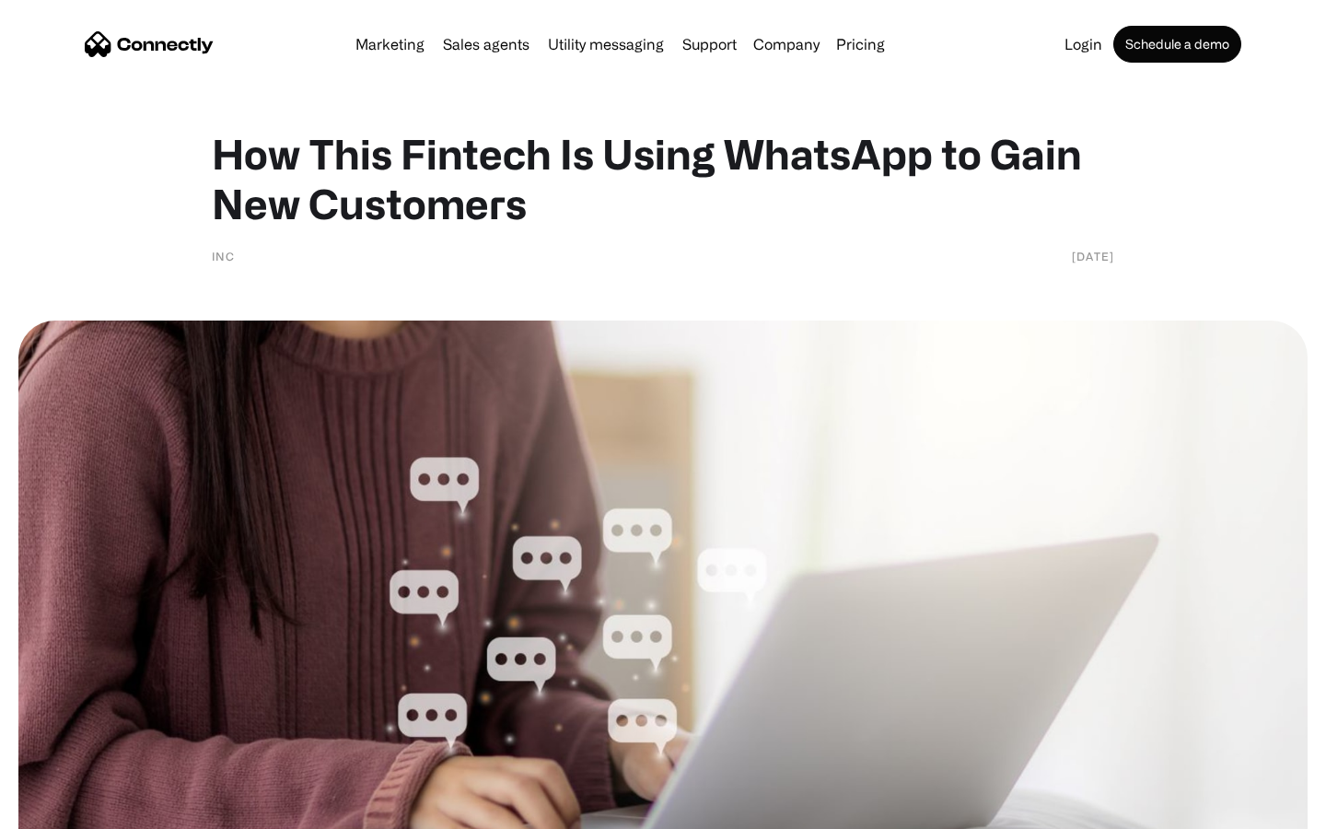  Describe the element at coordinates (1177, 44) in the screenshot. I see `a: Schedule a demo` at that location.